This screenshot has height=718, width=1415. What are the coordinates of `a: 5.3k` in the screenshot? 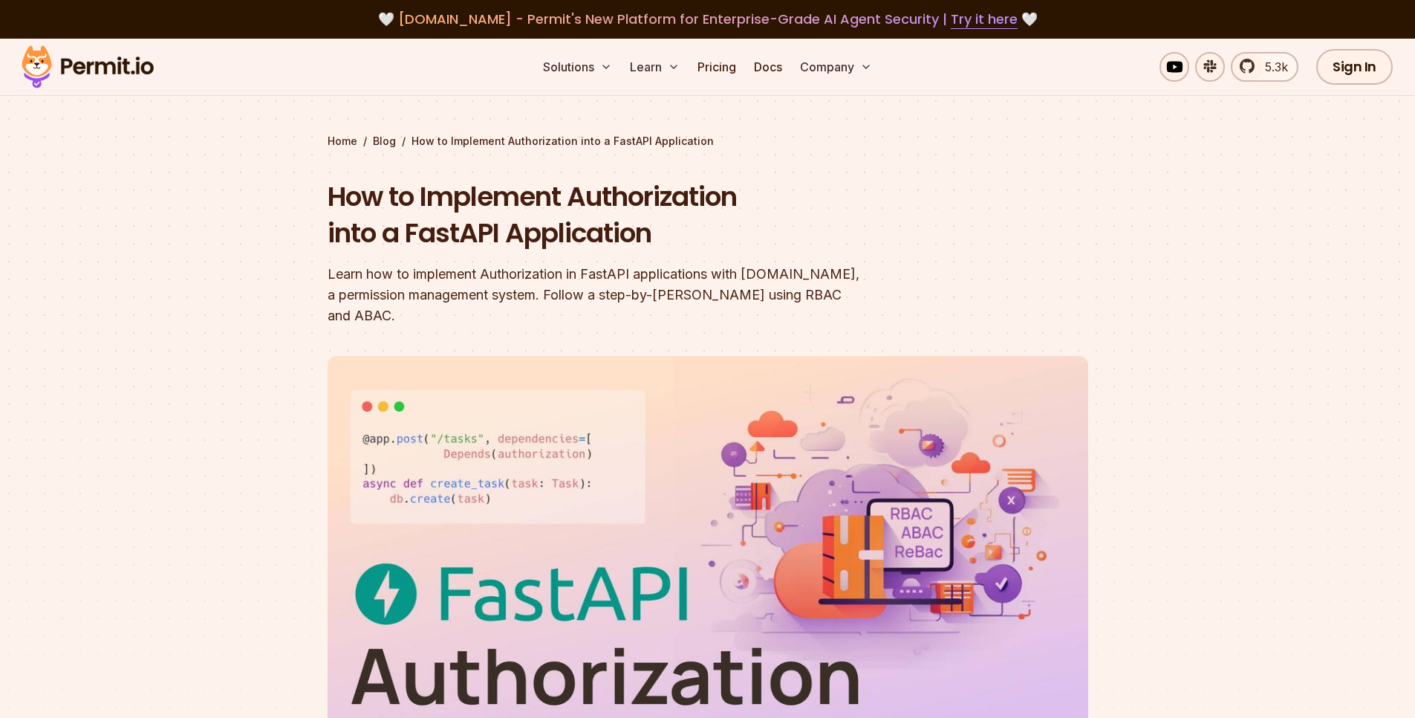 It's located at (1264, 67).